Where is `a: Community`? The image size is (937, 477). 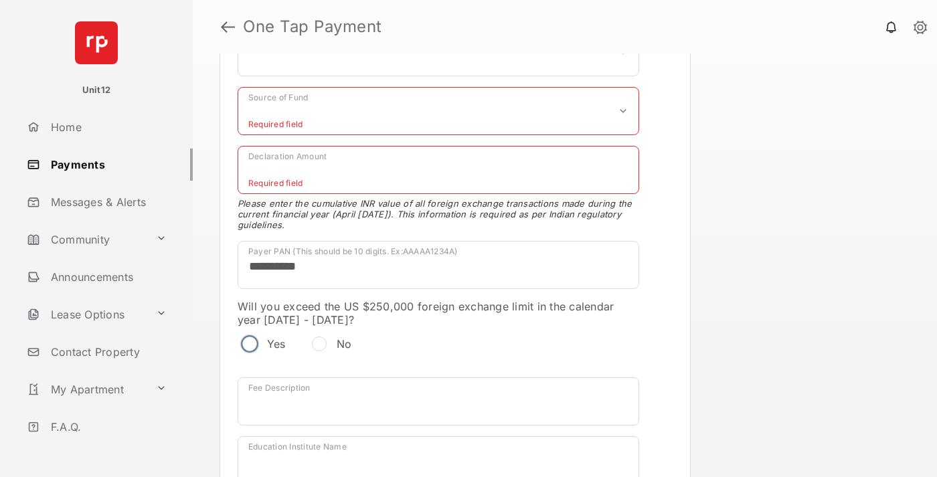
a: Community is located at coordinates (86, 240).